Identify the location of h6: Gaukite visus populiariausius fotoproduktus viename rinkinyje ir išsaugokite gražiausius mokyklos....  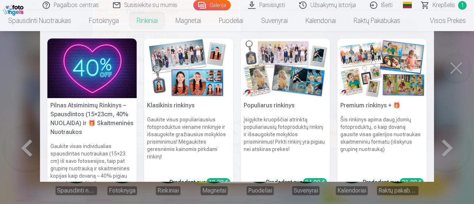
(188, 144).